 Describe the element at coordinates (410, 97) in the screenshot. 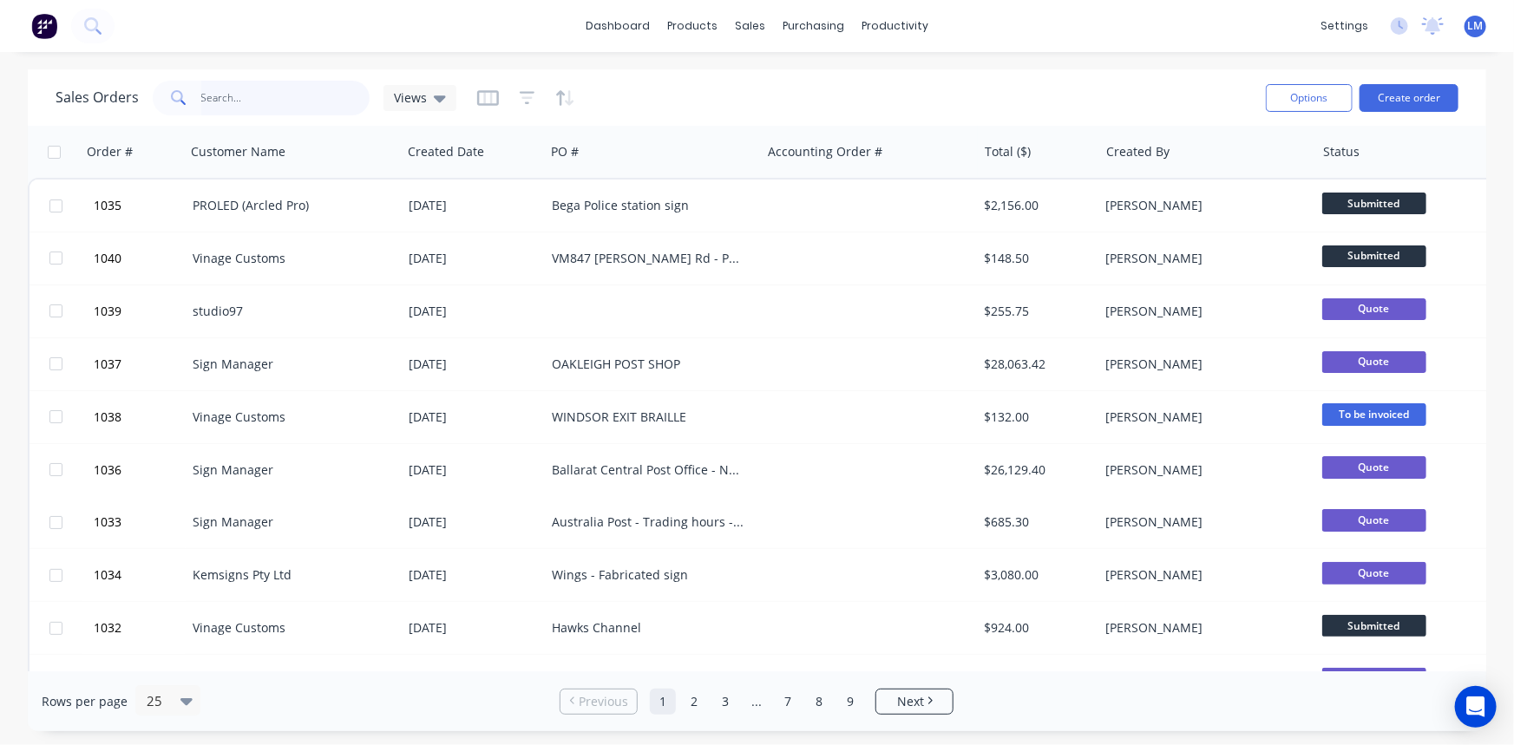

I see `span: Views` at that location.